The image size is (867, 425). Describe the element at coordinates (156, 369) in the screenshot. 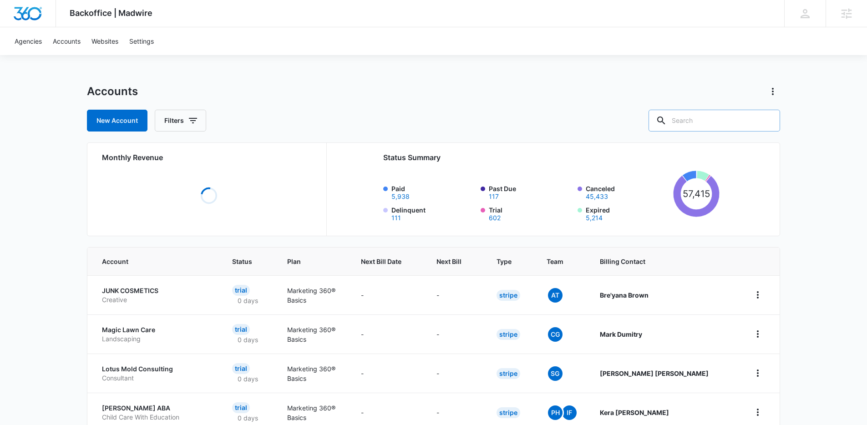

I see `p: Lotus Mold Consulting` at that location.